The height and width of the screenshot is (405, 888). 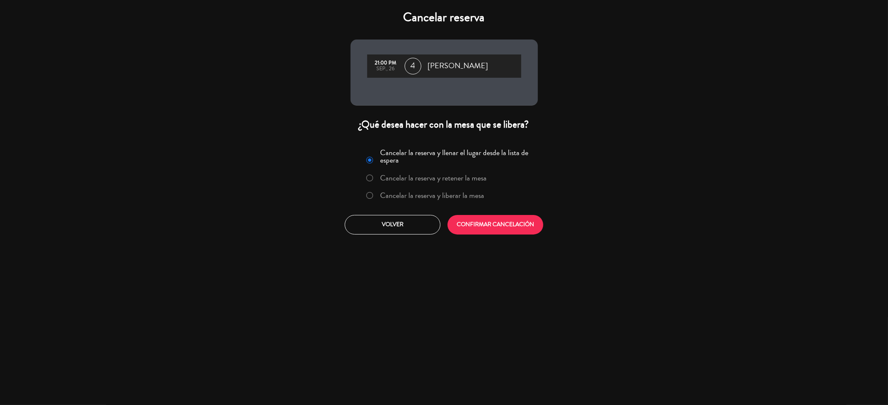 I want to click on h4: Cancelar reserva, so click(x=444, y=17).